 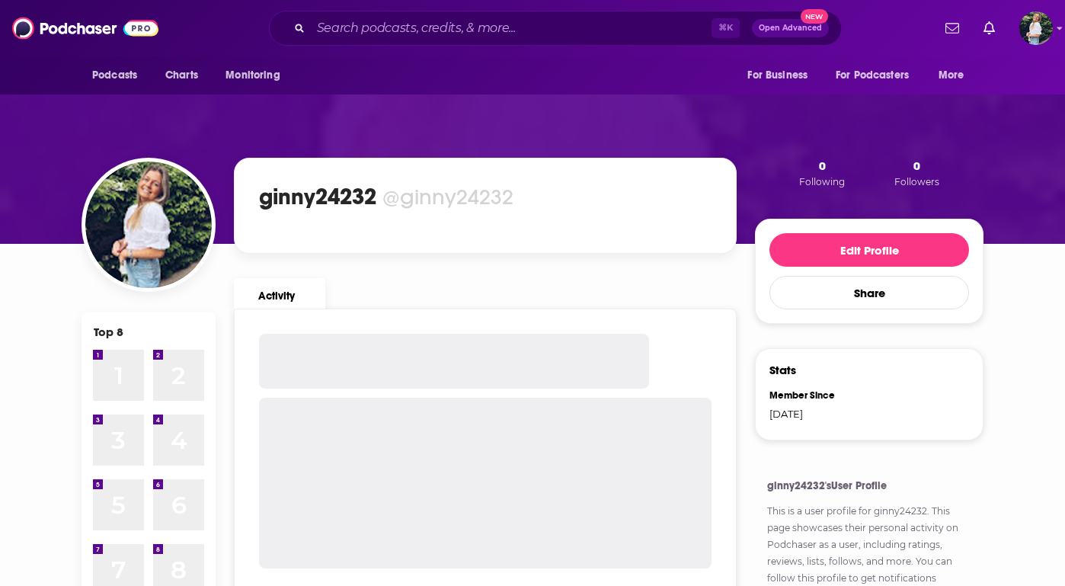 I want to click on a: Charts, so click(x=181, y=75).